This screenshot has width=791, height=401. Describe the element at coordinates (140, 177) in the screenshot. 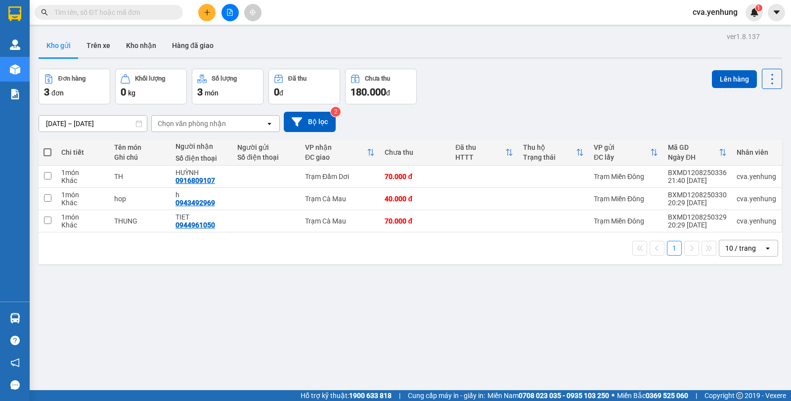

I see `div: TH` at that location.